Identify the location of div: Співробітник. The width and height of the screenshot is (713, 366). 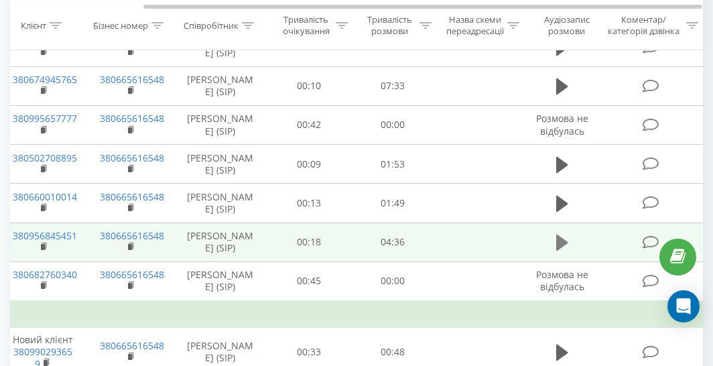
(211, 25).